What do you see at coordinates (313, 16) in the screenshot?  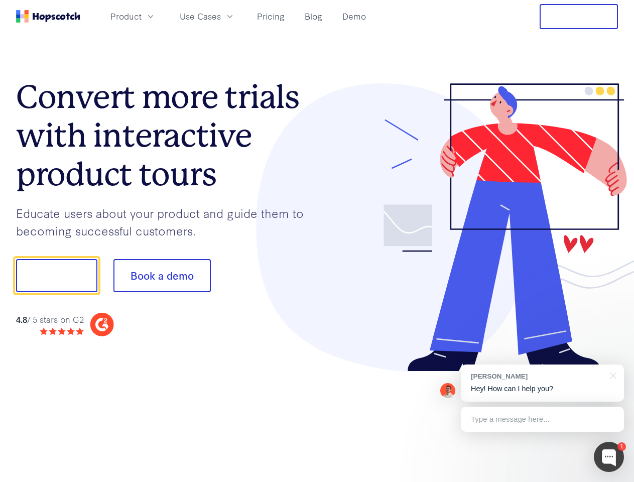 I see `a: Blog` at bounding box center [313, 16].